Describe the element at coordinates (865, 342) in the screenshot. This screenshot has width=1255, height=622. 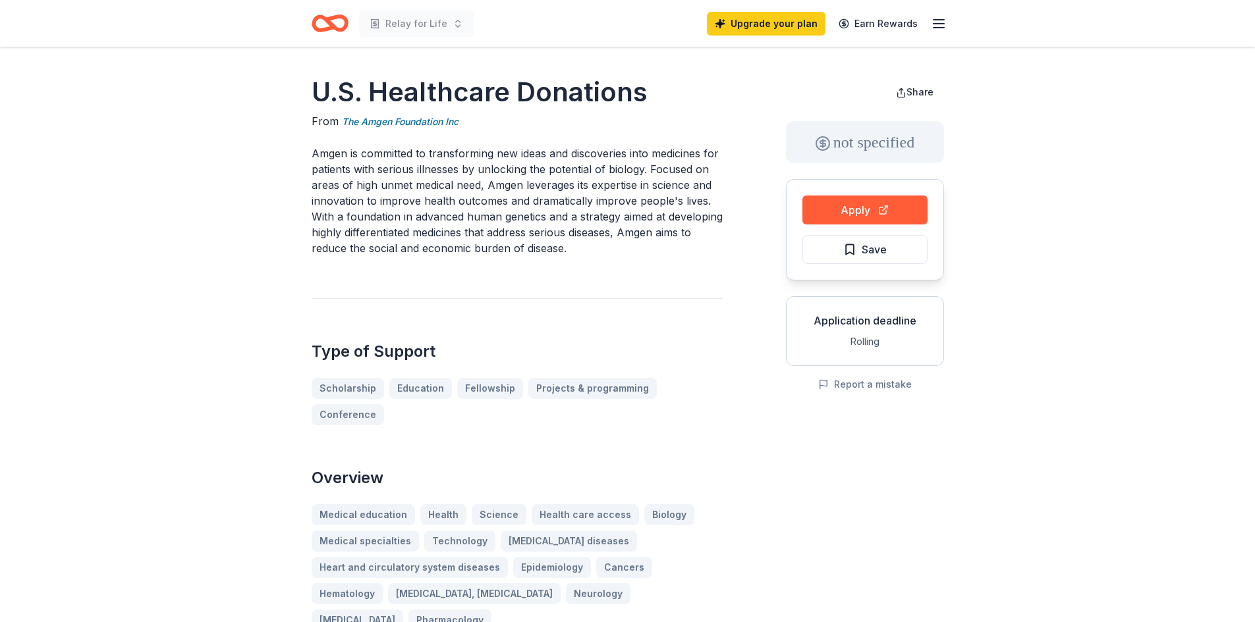
I see `div: Rolling` at that location.